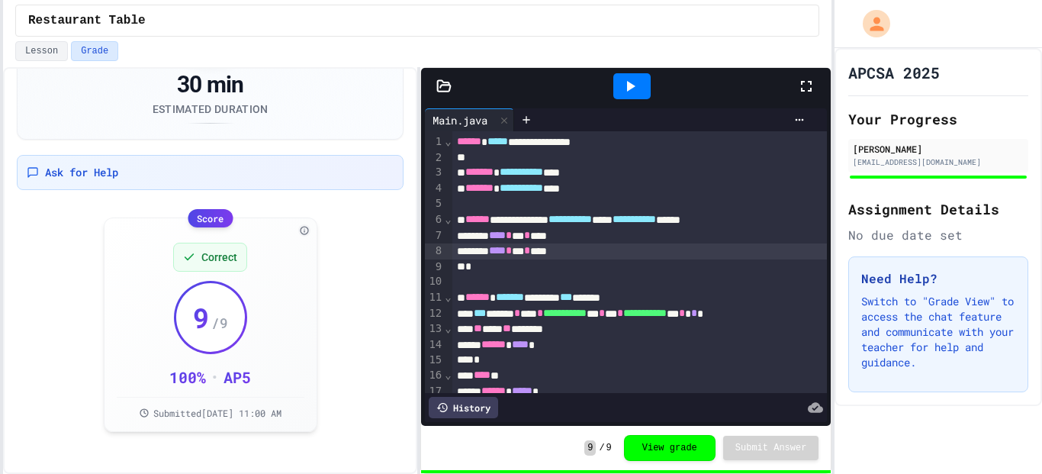 Image resolution: width=1042 pixels, height=474 pixels. I want to click on div: 30 min, so click(210, 85).